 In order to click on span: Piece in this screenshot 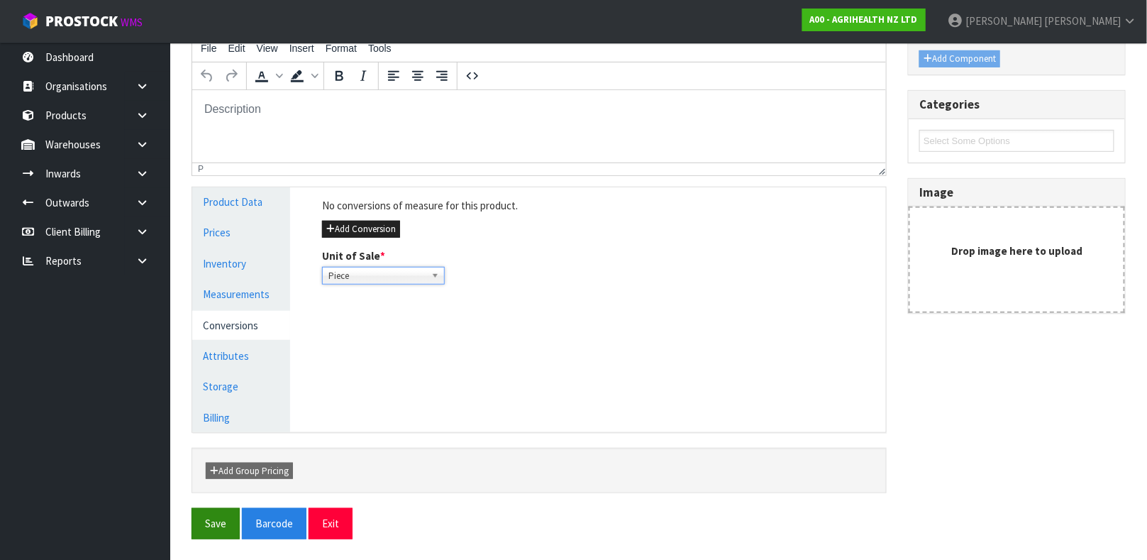, I will do `click(377, 276)`.